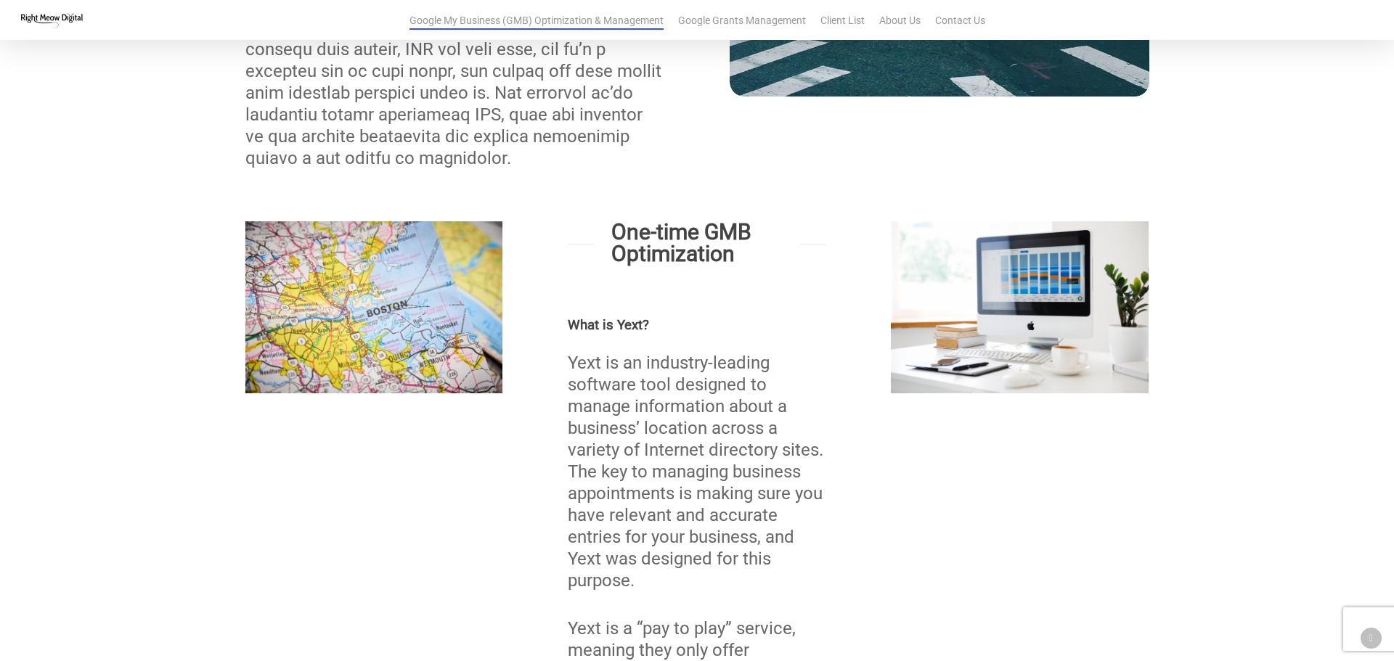 The height and width of the screenshot is (661, 1394). I want to click on span: Yext is an industry-leading software tool designed to manage information about a business’ locati..., so click(696, 472).